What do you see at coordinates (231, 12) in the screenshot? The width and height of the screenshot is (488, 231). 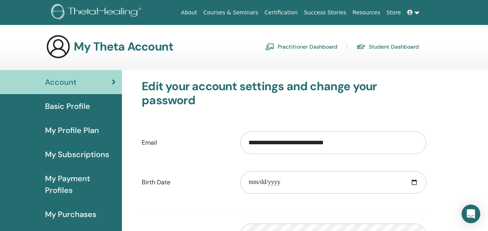 I see `a: Courses & Seminars` at bounding box center [231, 12].